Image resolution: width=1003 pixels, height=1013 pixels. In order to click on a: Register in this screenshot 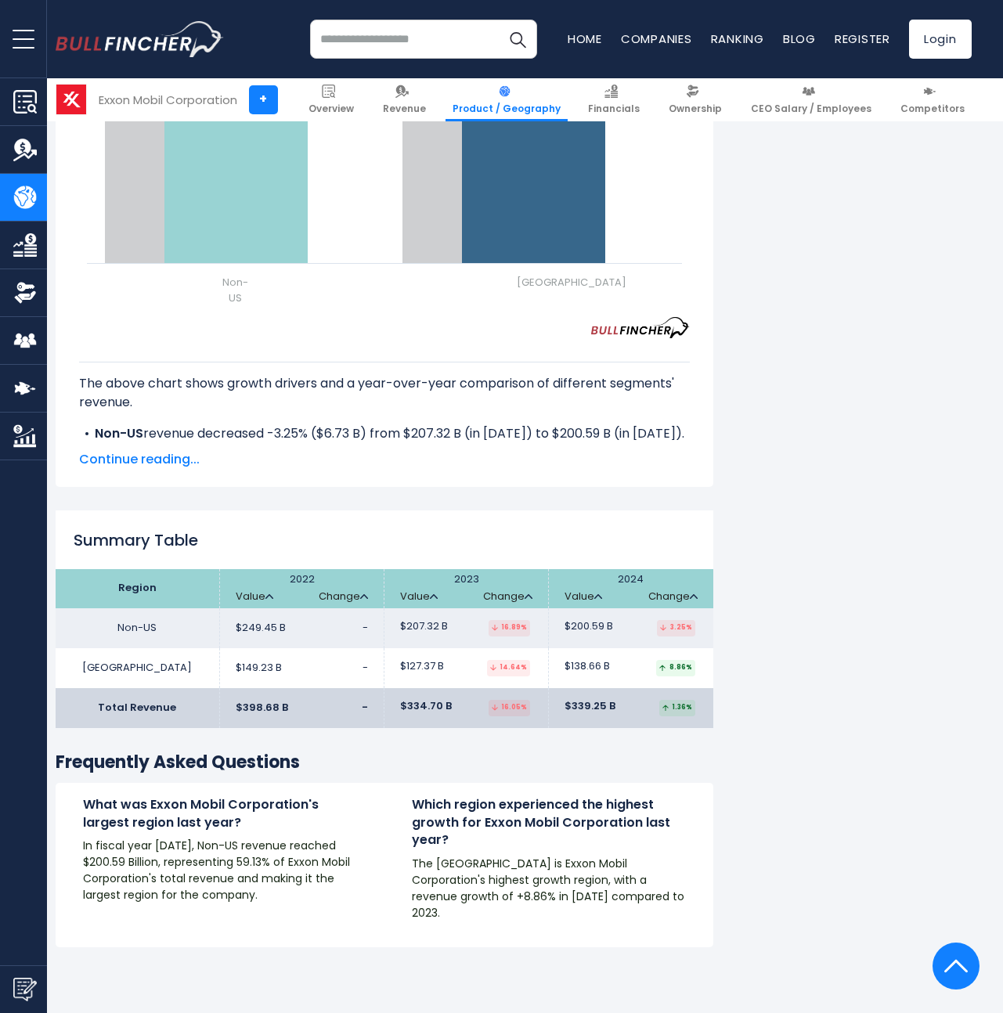, I will do `click(862, 38)`.